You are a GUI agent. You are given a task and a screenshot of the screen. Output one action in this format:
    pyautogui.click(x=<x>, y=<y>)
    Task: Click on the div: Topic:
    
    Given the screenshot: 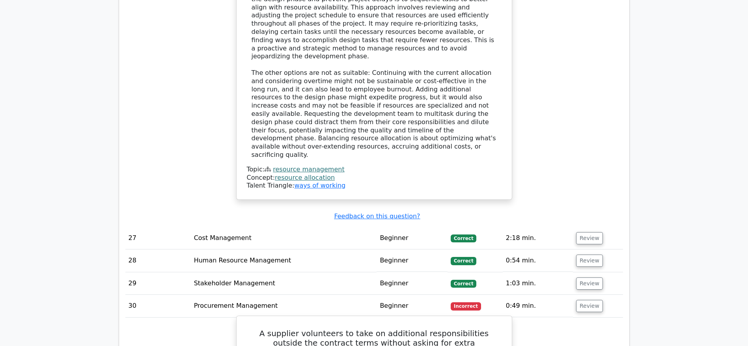 What is the action you would take?
    pyautogui.click(x=374, y=170)
    